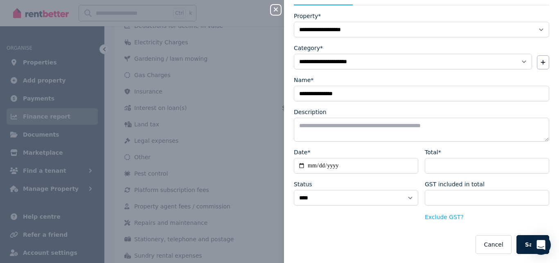 Image resolution: width=559 pixels, height=263 pixels. What do you see at coordinates (304, 80) in the screenshot?
I see `label: Name*` at bounding box center [304, 80].